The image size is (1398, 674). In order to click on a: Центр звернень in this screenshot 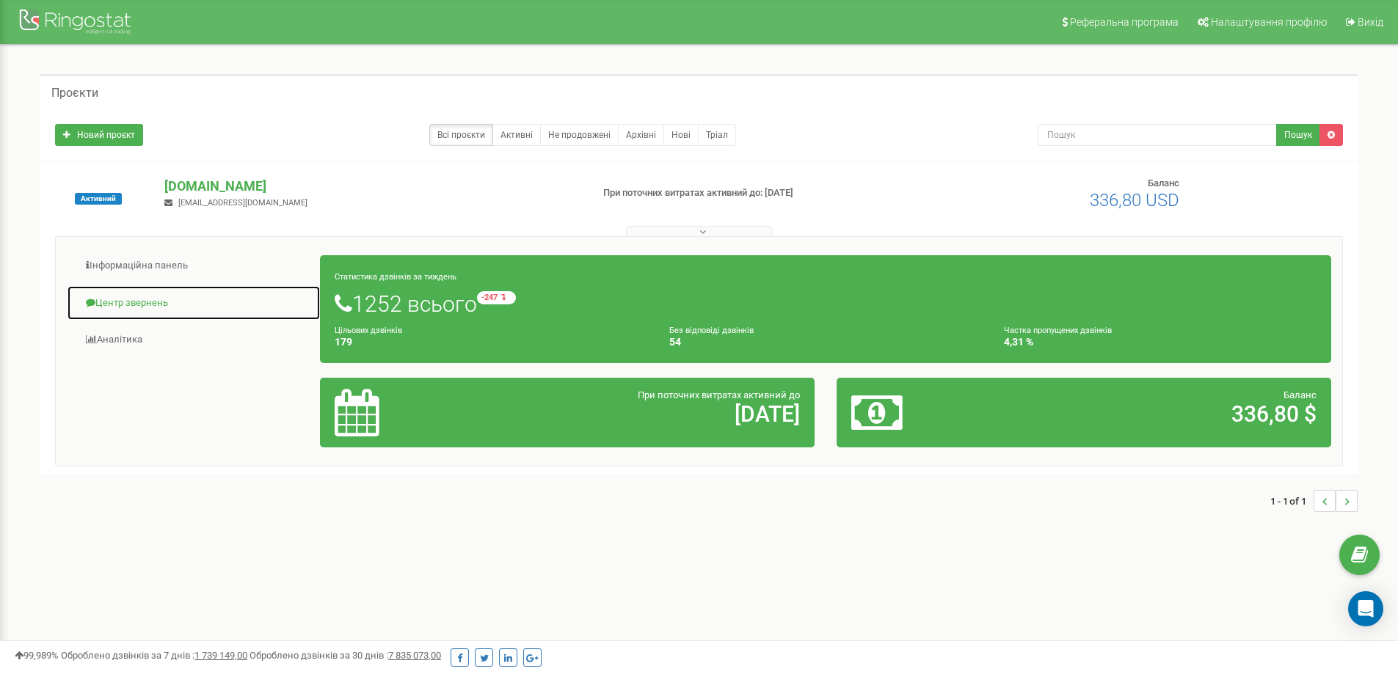, I will do `click(194, 303)`.